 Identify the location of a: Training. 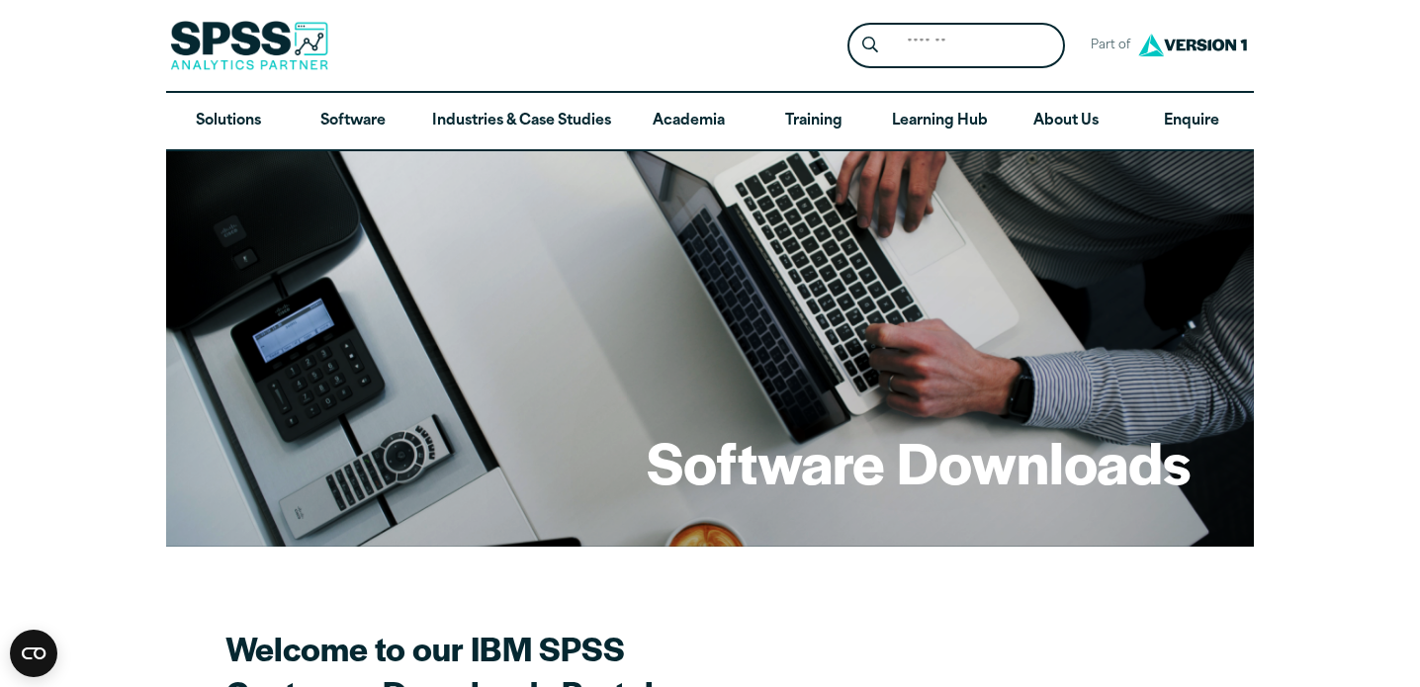
(814, 122).